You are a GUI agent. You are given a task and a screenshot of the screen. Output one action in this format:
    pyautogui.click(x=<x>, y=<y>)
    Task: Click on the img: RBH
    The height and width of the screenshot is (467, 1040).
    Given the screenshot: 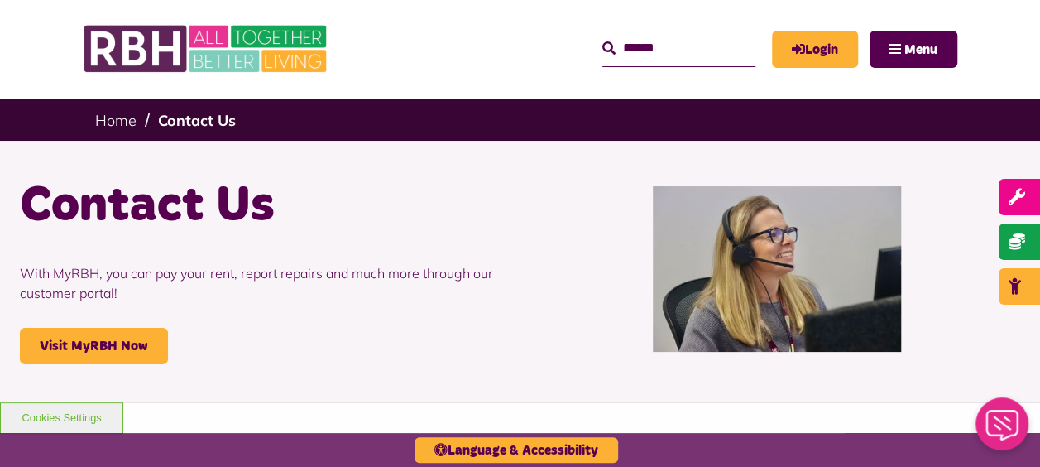 What is the action you would take?
    pyautogui.click(x=207, y=49)
    